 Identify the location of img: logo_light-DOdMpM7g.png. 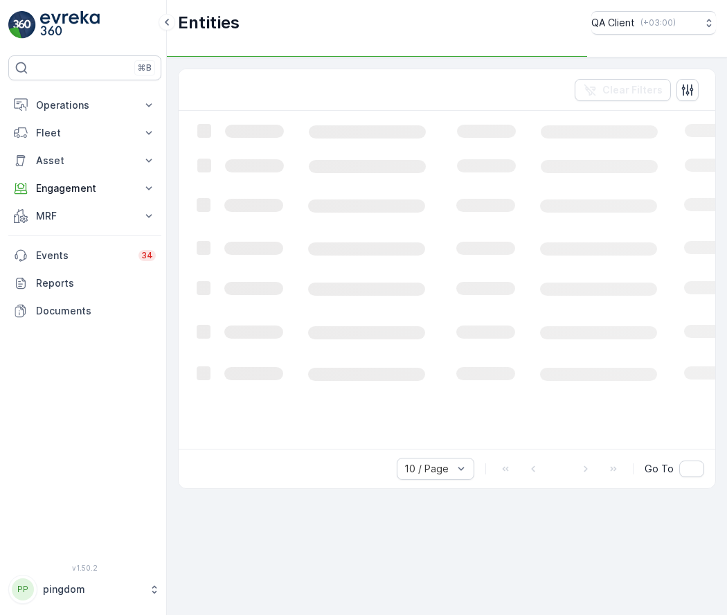
(70, 25).